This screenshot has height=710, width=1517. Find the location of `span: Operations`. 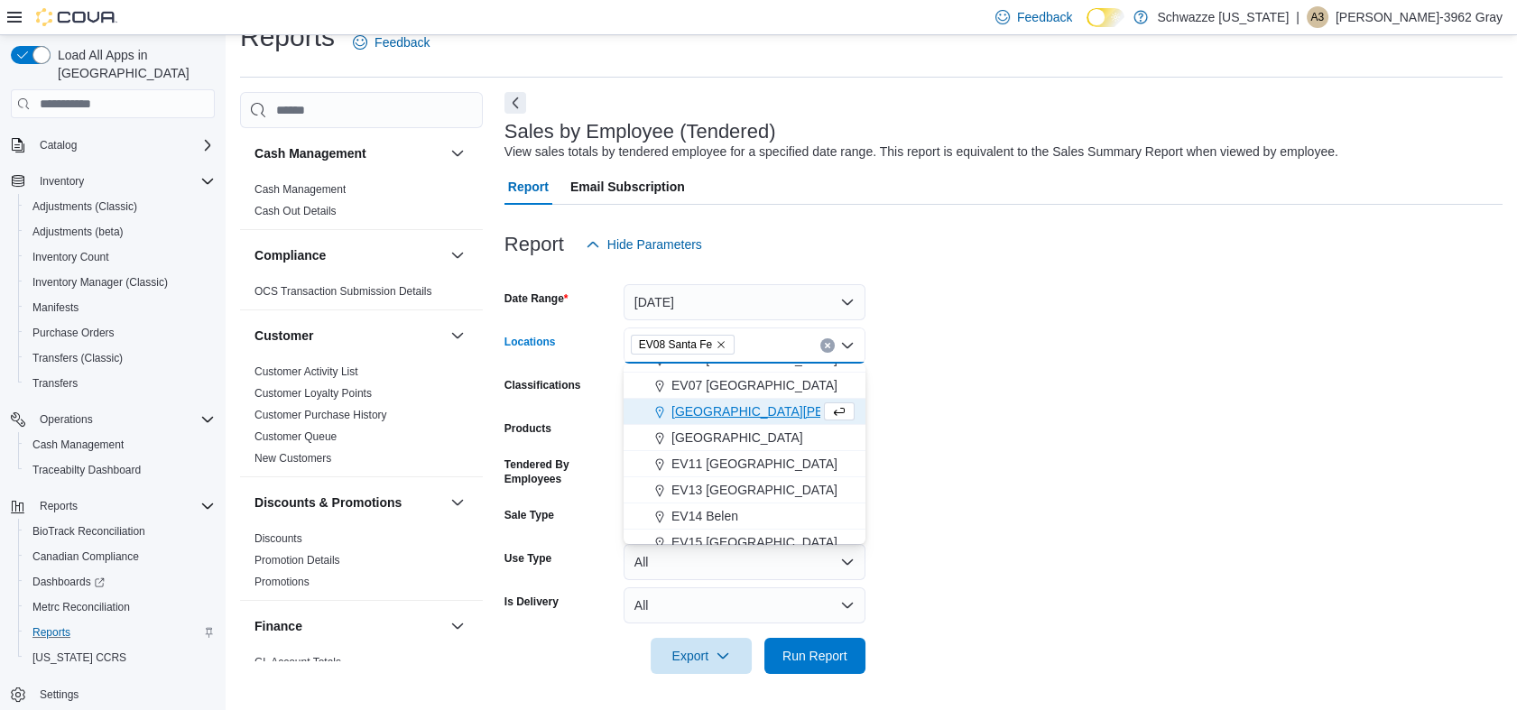

span: Operations is located at coordinates (66, 420).